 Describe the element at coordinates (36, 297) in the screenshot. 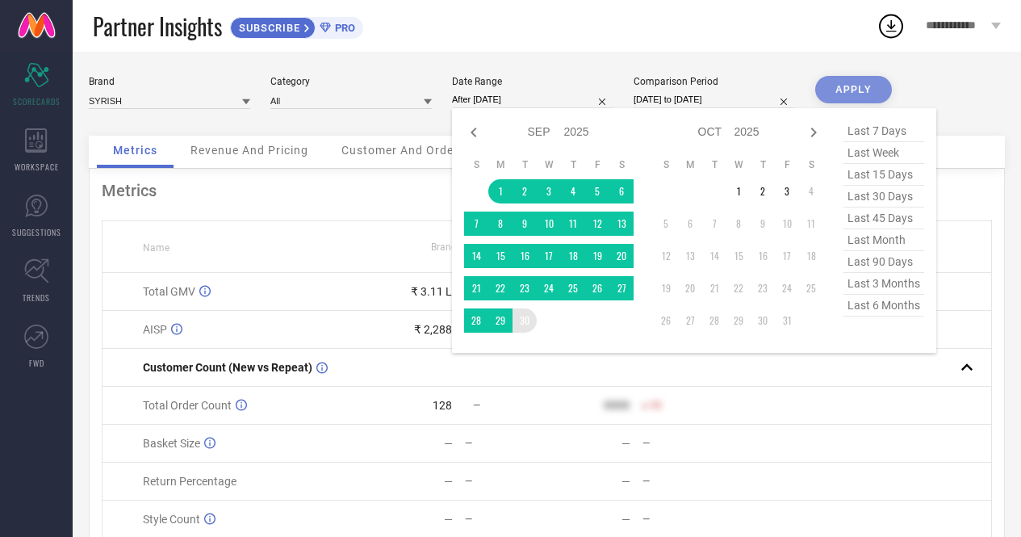

I see `span: TRENDS` at that location.